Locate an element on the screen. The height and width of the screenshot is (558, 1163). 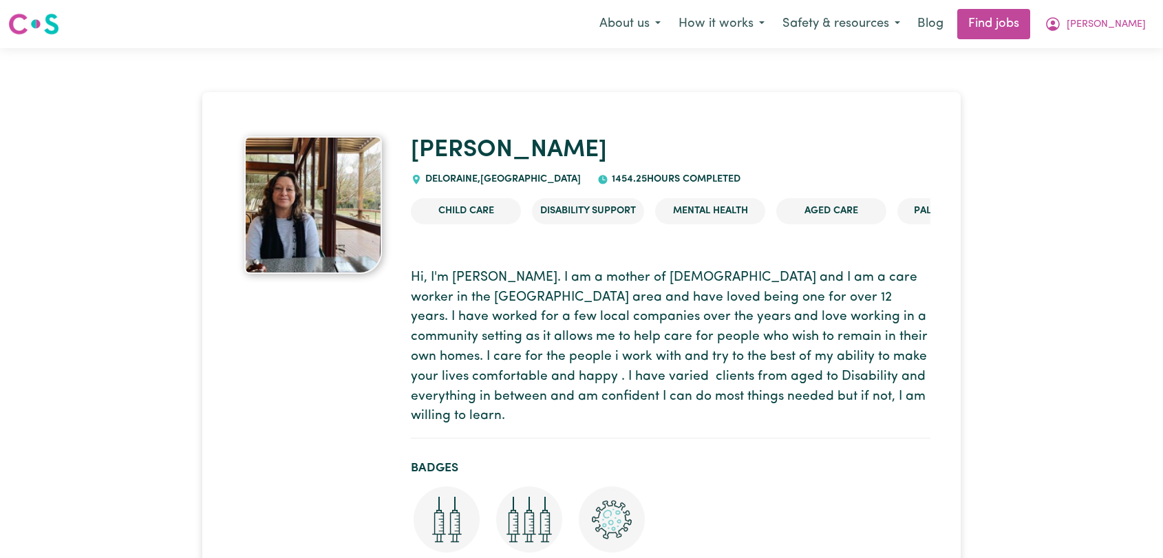
img: CS Academy: COVID-19 Infection Control Training course completed is located at coordinates (612, 519).